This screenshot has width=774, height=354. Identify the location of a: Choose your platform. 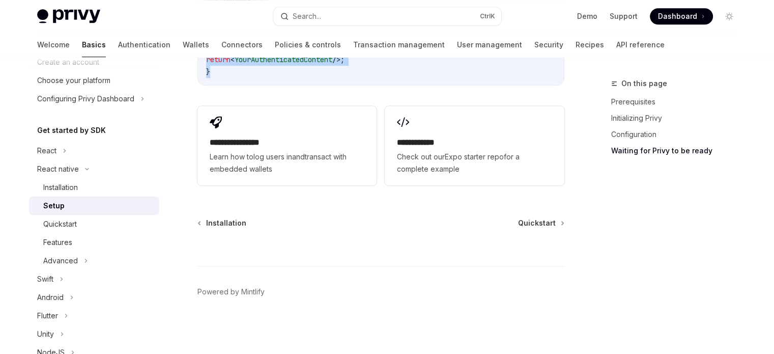
(94, 80).